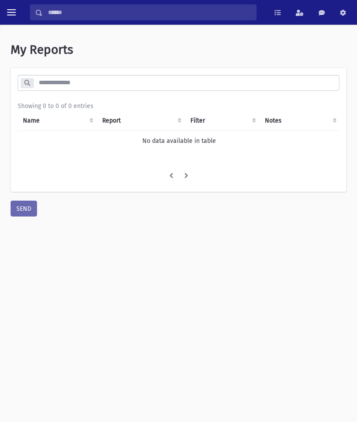 The height and width of the screenshot is (422, 357). I want to click on th: Filter : activate to sort column ascending, so click(222, 121).